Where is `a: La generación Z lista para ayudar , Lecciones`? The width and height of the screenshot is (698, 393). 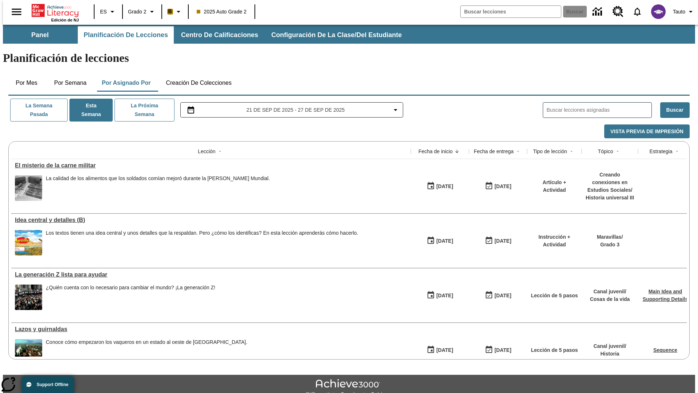 a: La generación Z lista para ayudar , Lecciones is located at coordinates (211, 275).